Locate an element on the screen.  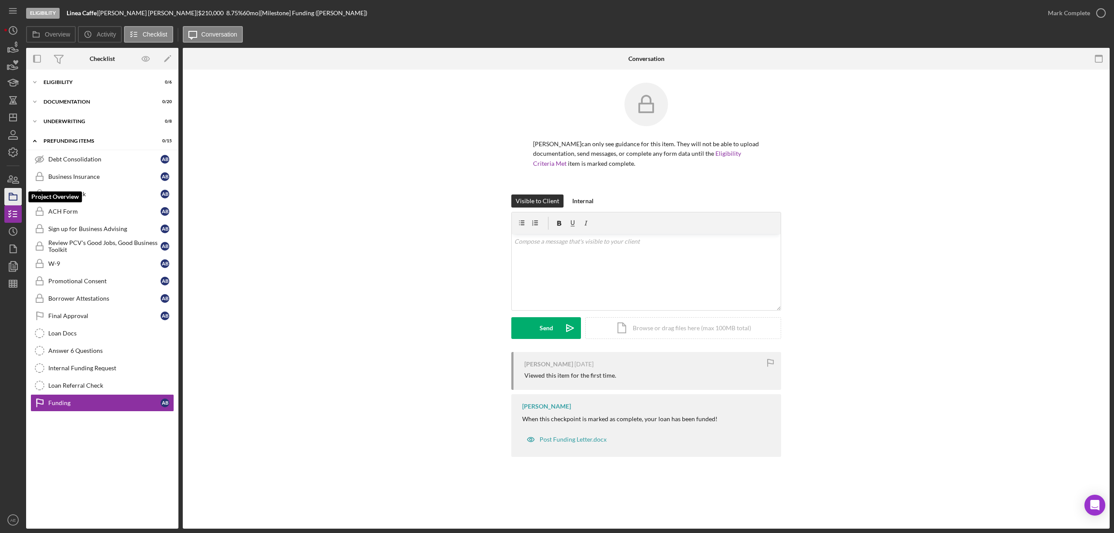
div: Funding is located at coordinates (104, 403).